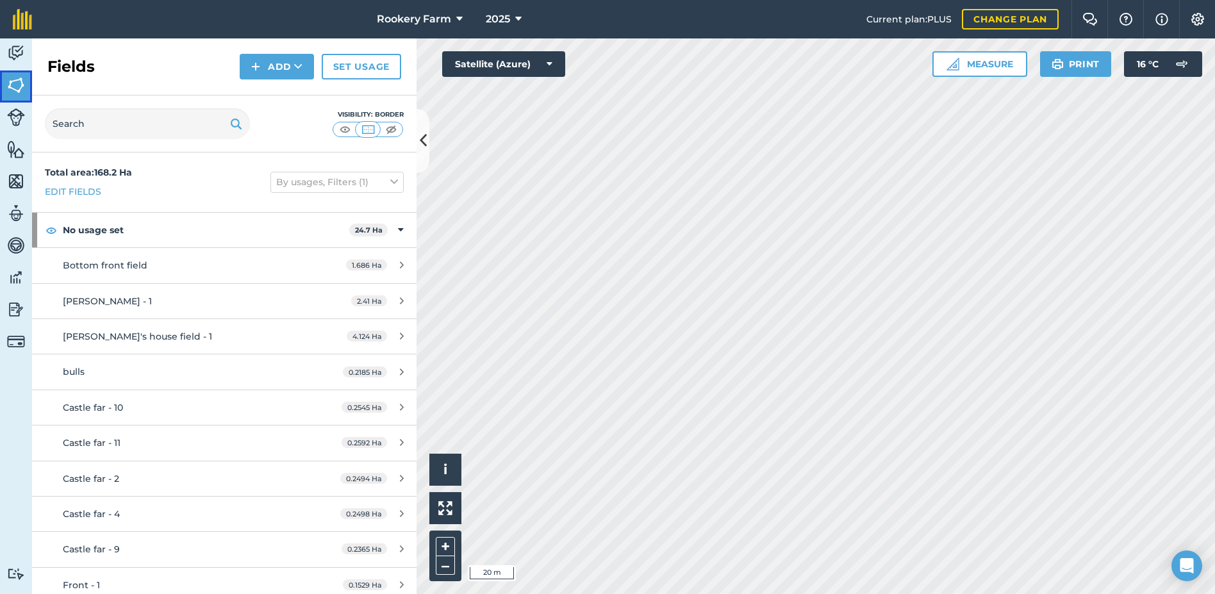 This screenshot has width=1215, height=594. Describe the element at coordinates (1148, 64) in the screenshot. I see `span: 16 ° C` at that location.